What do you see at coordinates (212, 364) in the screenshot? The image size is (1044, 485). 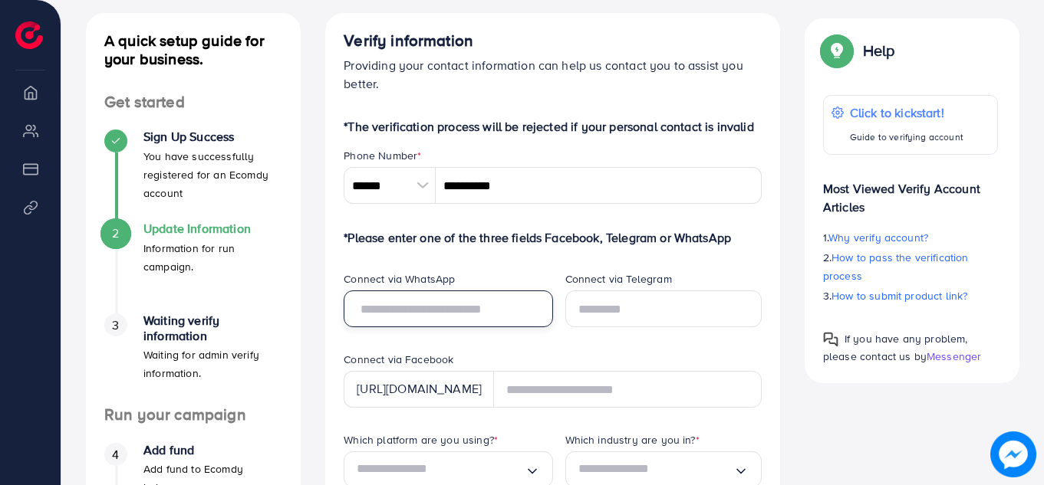 I see `p: Waiting for admin verify information.` at bounding box center [212, 364].